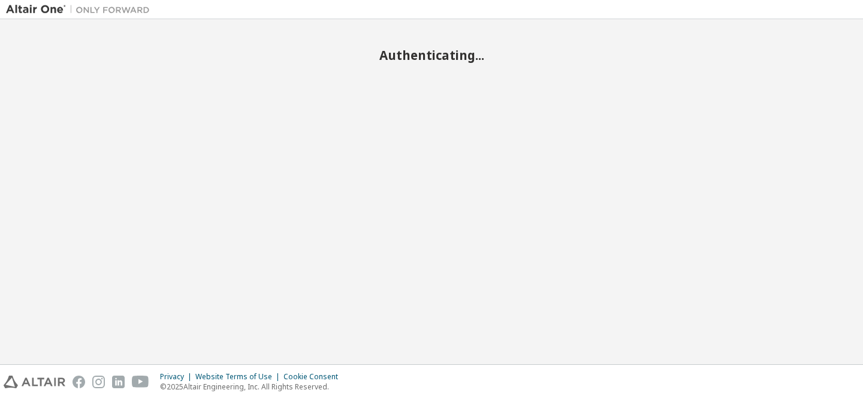  What do you see at coordinates (431, 55) in the screenshot?
I see `h2: Authenticating...` at bounding box center [431, 55].